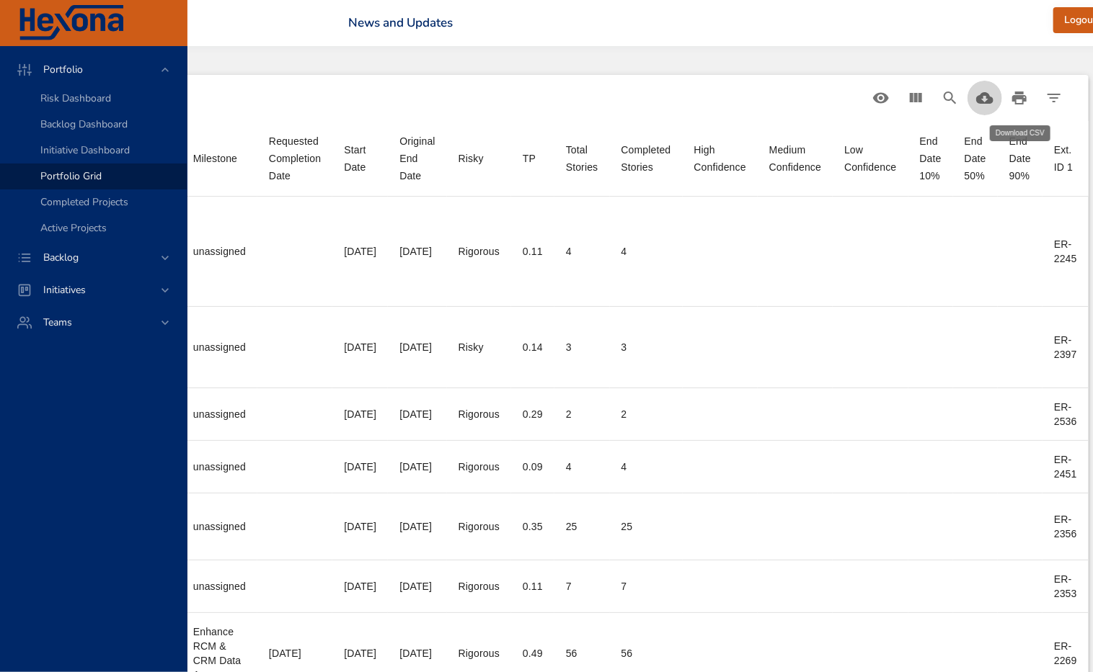 The width and height of the screenshot is (1093, 672). Describe the element at coordinates (1054, 98) in the screenshot. I see `button: Filter Table` at that location.